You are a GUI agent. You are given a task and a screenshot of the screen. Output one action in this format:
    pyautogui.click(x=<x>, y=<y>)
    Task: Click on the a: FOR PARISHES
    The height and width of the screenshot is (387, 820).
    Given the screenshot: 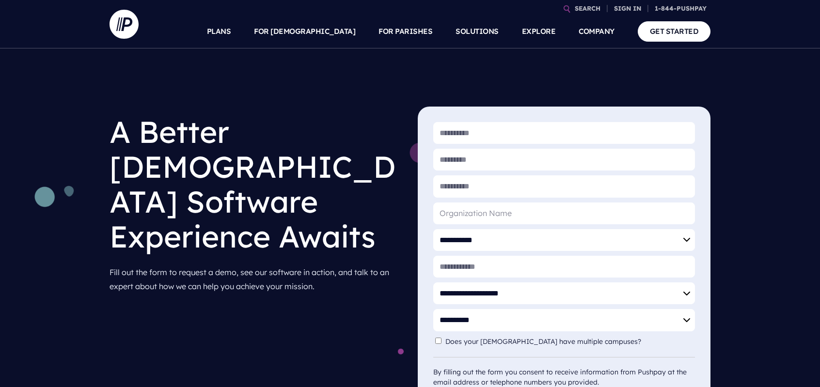 What is the action you would take?
    pyautogui.click(x=405, y=32)
    